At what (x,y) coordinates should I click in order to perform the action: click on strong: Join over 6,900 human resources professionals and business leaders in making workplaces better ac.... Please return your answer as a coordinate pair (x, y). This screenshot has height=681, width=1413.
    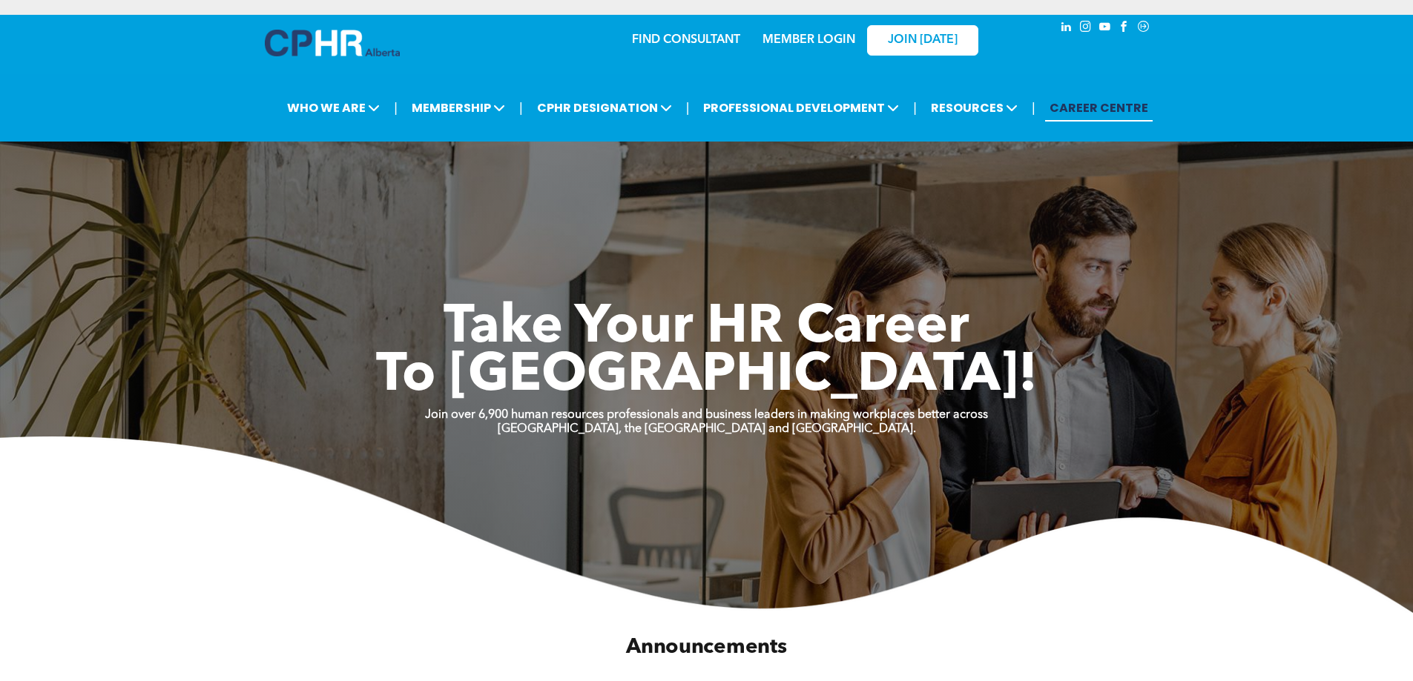
    Looking at the image, I should click on (706, 415).